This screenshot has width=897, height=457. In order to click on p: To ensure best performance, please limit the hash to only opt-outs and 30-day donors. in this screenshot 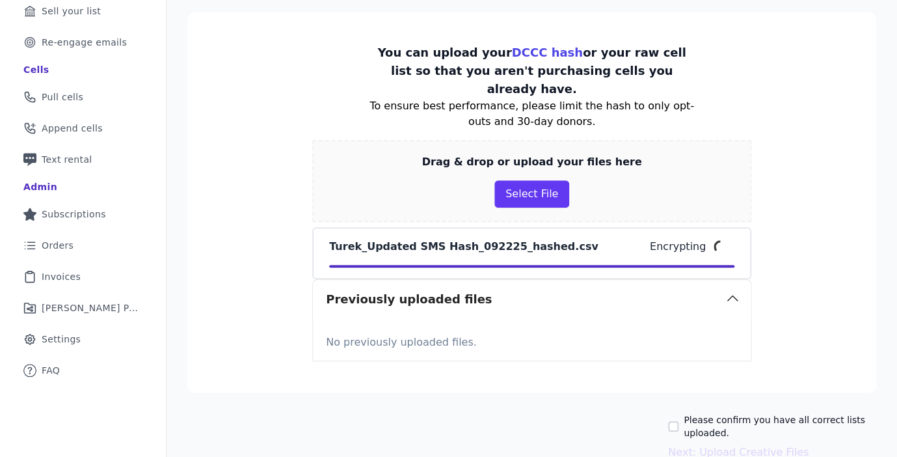, I will do `click(531, 114)`.